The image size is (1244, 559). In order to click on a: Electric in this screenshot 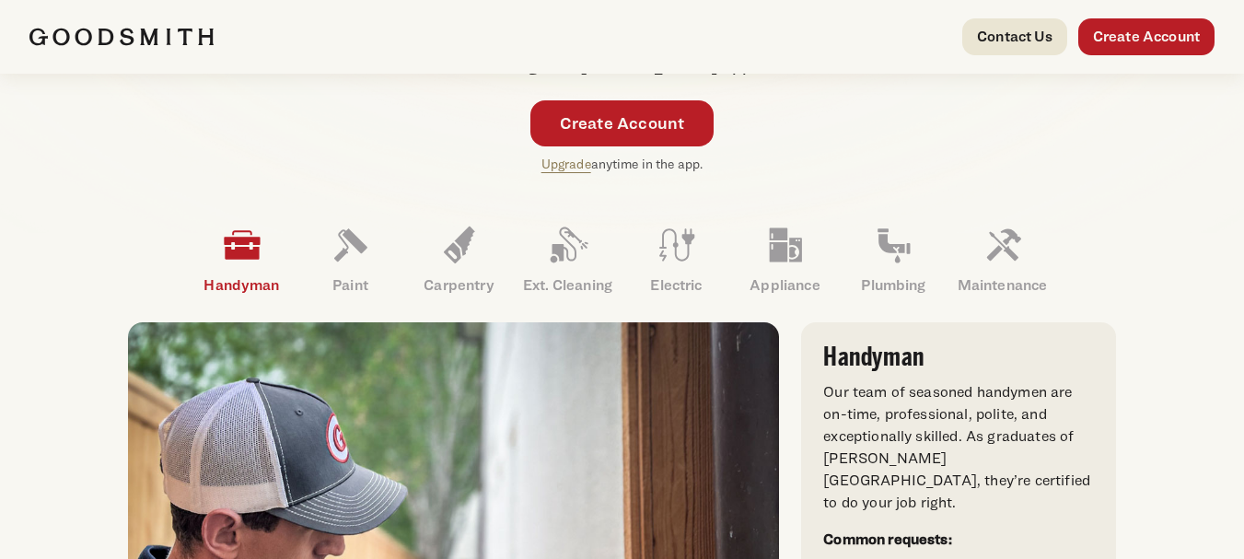, I will do `click(677, 260)`.